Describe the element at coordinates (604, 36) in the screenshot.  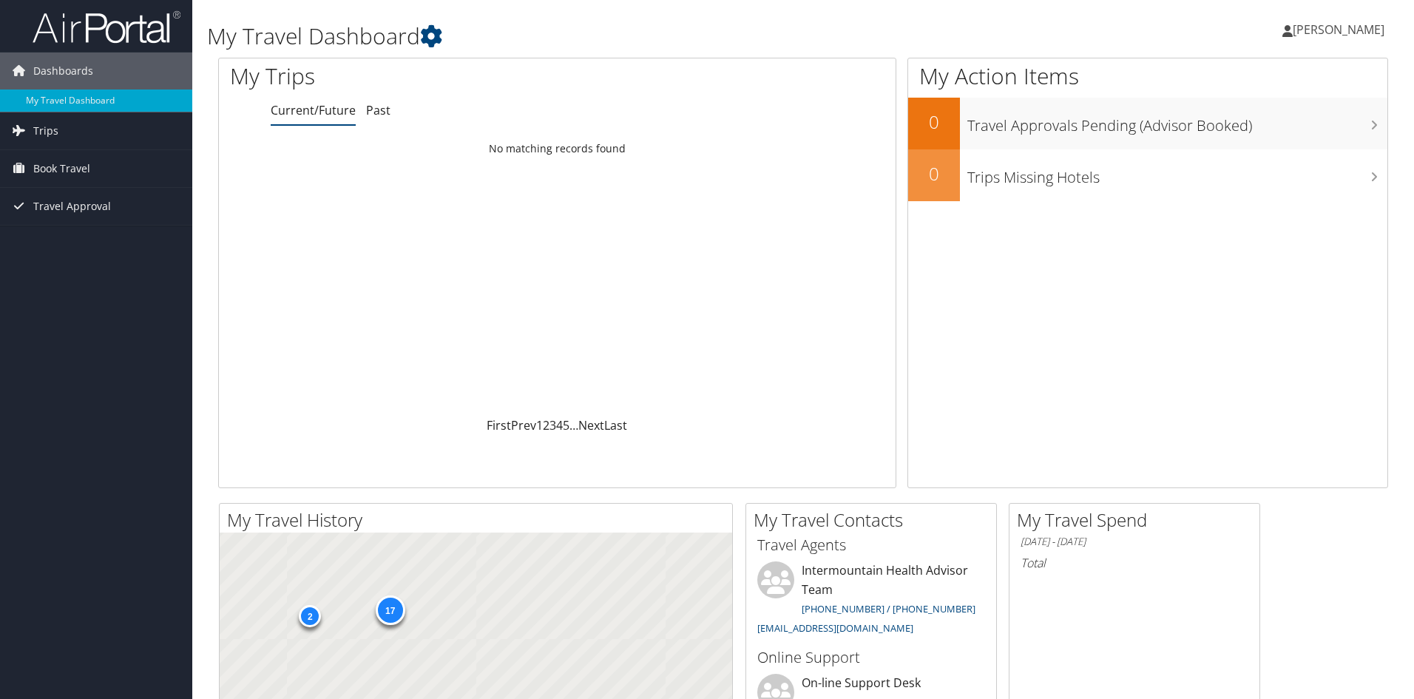
I see `h1: My Travel Dashboard` at that location.